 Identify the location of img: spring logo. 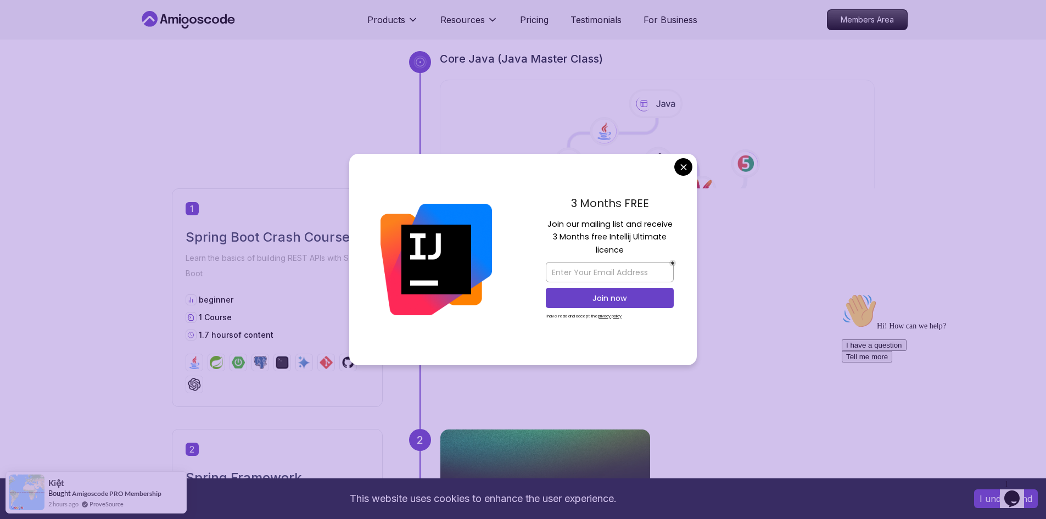
(216, 363).